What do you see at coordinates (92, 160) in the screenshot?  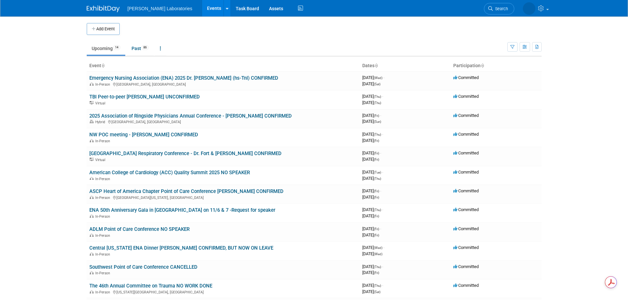 I see `img: Virtual Event` at bounding box center [92, 160].